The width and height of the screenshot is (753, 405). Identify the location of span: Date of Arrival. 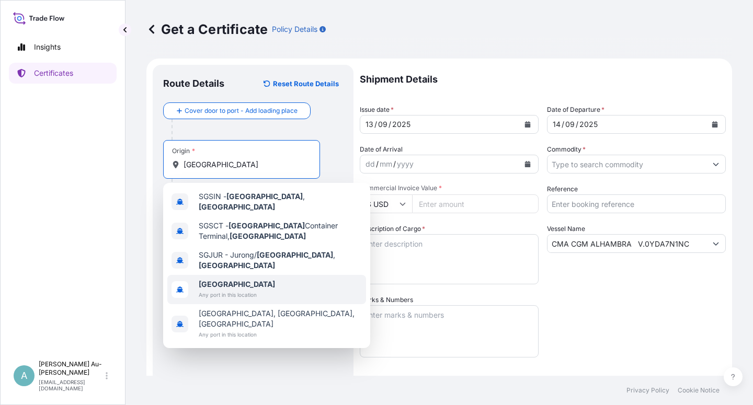
(381, 150).